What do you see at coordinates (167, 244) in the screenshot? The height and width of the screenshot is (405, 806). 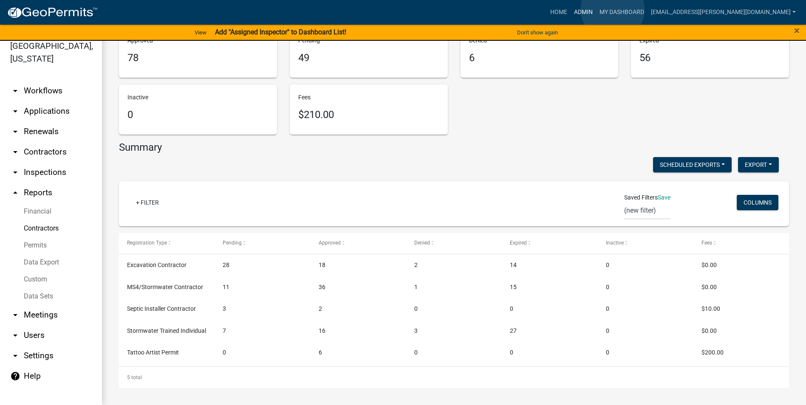 I see `datatable-header-cell: Registration Type` at bounding box center [167, 244].